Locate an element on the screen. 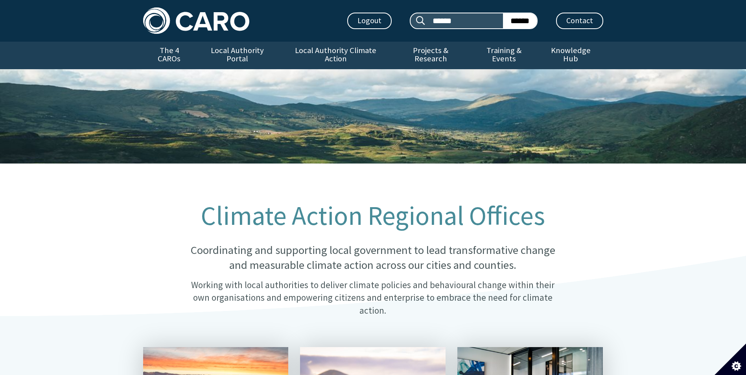 The image size is (746, 375). a: Training & Events is located at coordinates (503, 55).